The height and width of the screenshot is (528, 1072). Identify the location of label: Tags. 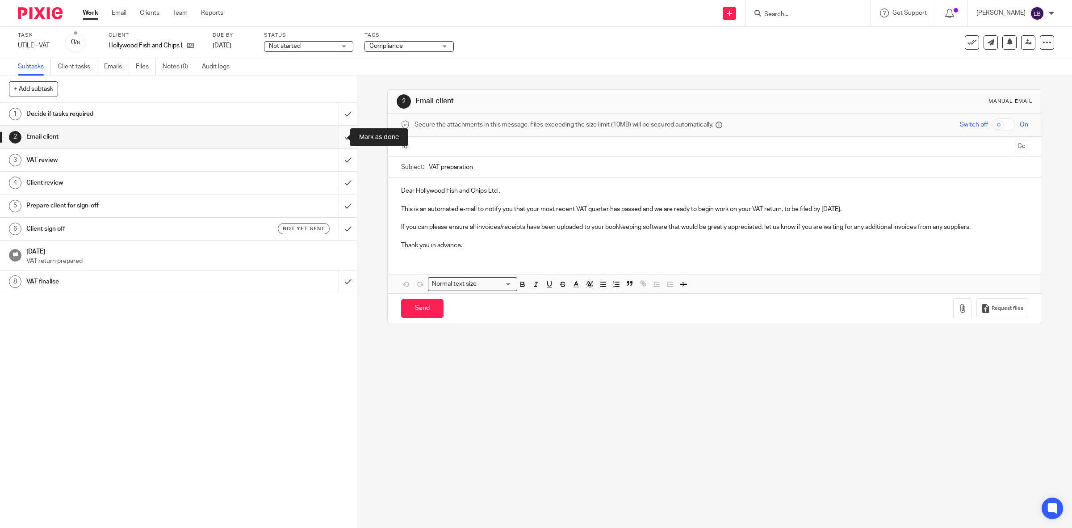
(409, 35).